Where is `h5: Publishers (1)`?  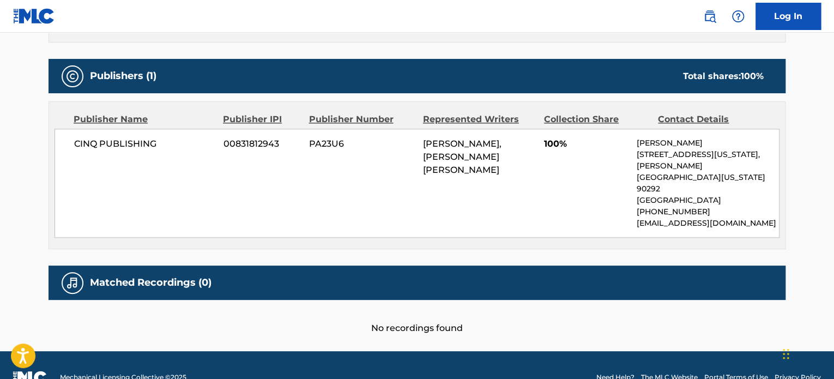 h5: Publishers (1) is located at coordinates (123, 76).